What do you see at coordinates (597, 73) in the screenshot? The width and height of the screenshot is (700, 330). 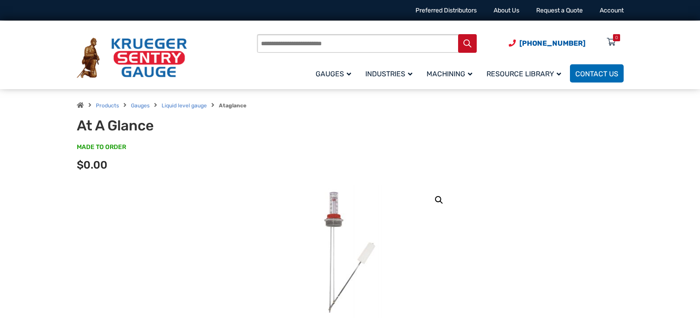 I see `a: Contact Us` at bounding box center [597, 73].